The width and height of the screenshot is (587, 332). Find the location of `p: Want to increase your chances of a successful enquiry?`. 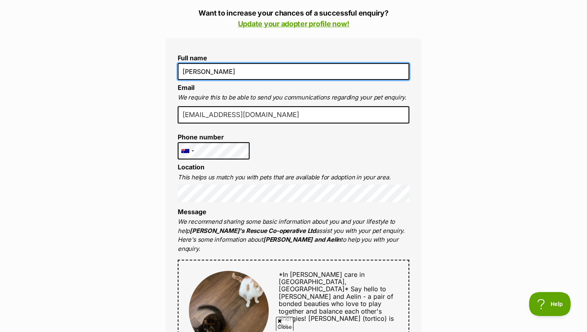

p: Want to increase your chances of a successful enquiry? is located at coordinates (294, 18).